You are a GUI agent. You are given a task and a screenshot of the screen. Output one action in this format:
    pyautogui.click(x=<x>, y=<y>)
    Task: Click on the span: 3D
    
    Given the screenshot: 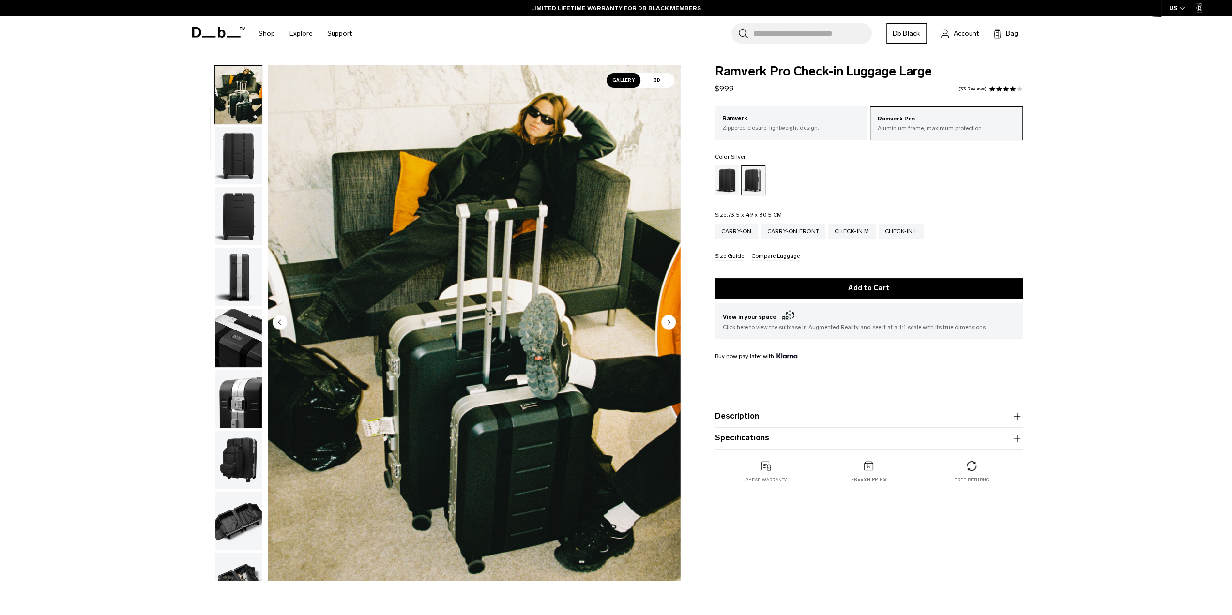 What is the action you would take?
    pyautogui.click(x=658, y=80)
    